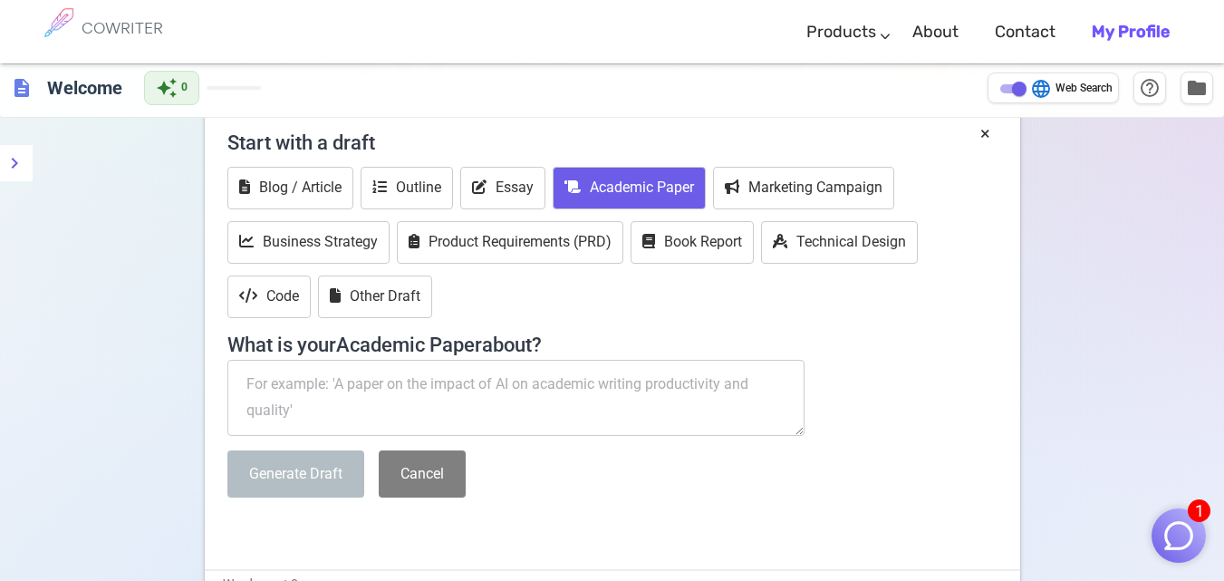  I want to click on button: Code, so click(269, 296).